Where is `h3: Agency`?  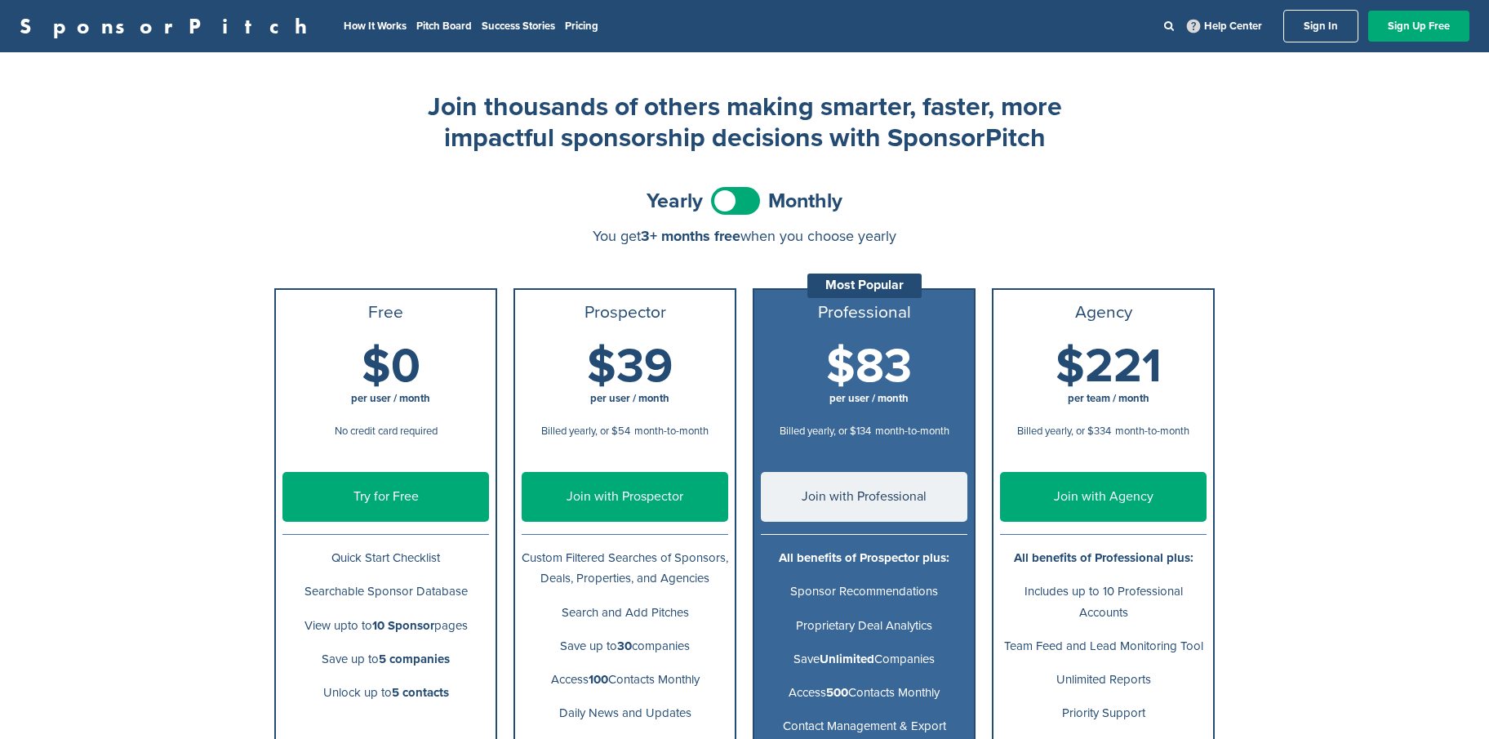
h3: Agency is located at coordinates (1103, 313).